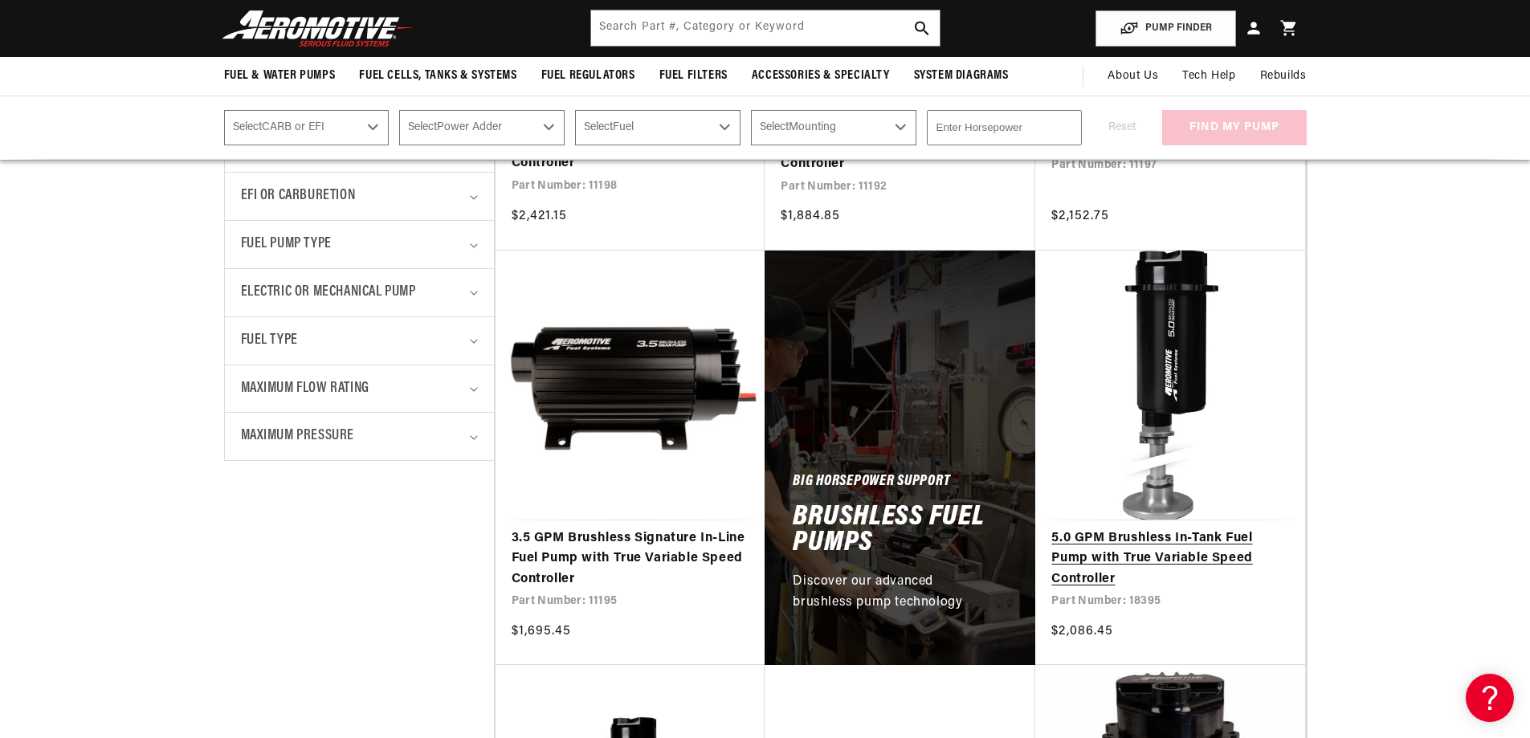 The image size is (1530, 738). What do you see at coordinates (1209, 76) in the screenshot?
I see `summary: Tech Help` at bounding box center [1209, 76].